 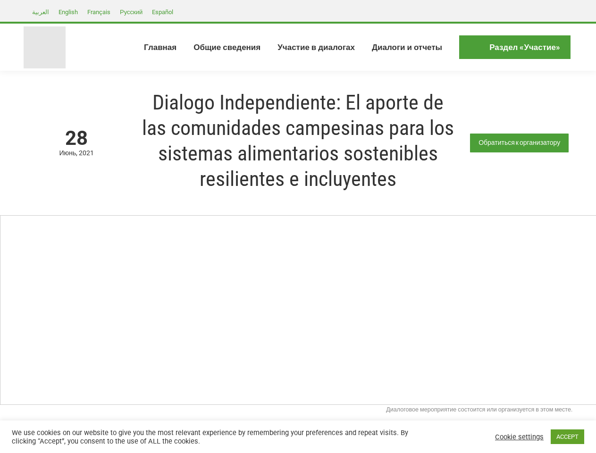 What do you see at coordinates (407, 47) in the screenshot?
I see `span: Диалоги и отчеты` at bounding box center [407, 47].